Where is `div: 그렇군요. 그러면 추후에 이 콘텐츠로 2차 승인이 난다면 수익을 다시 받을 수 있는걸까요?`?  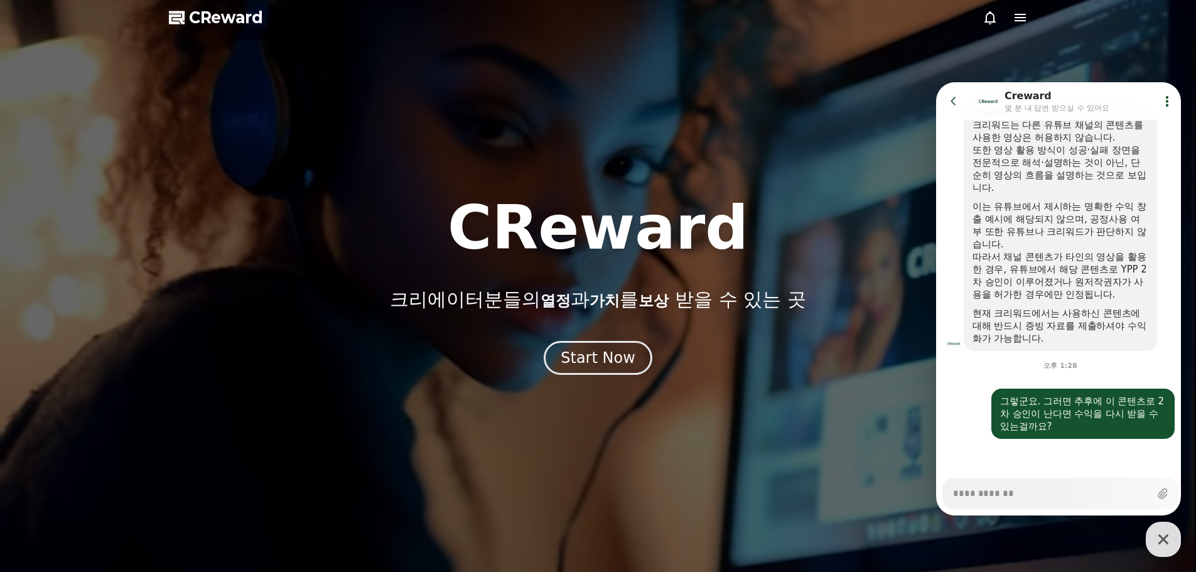 div: 그렇군요. 그러면 추후에 이 콘텐츠로 2차 승인이 난다면 수익을 다시 받을 수 있는걸까요? is located at coordinates (147, 332).